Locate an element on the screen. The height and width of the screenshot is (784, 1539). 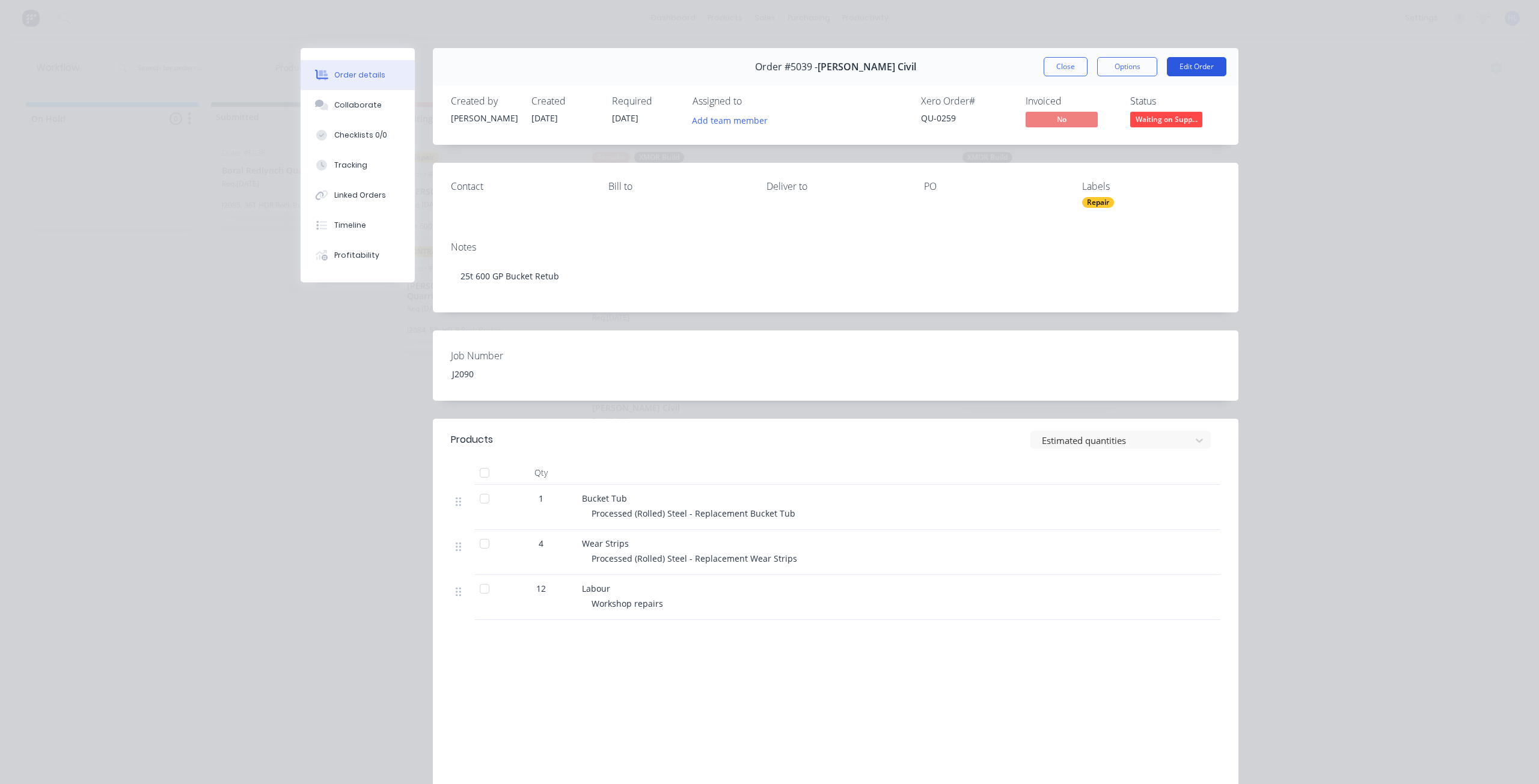
div: QU-0259 is located at coordinates (966, 118).